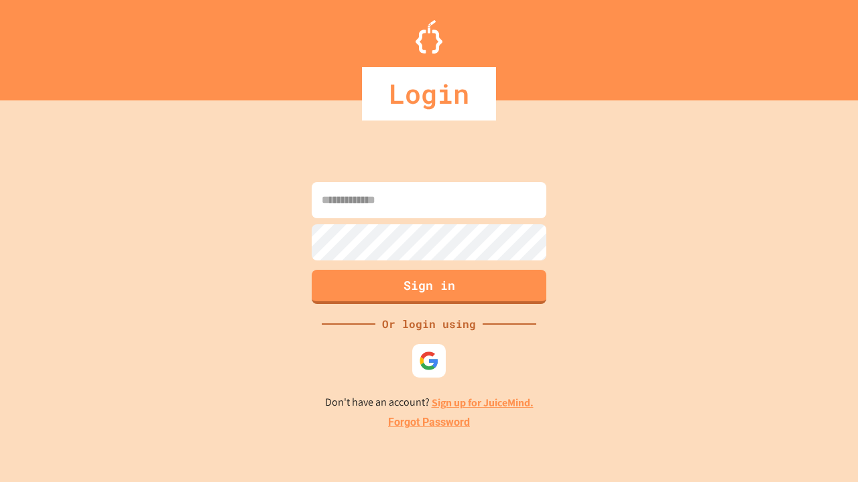 Image resolution: width=858 pixels, height=482 pixels. Describe the element at coordinates (429, 361) in the screenshot. I see `img: google-icon.svg` at that location.